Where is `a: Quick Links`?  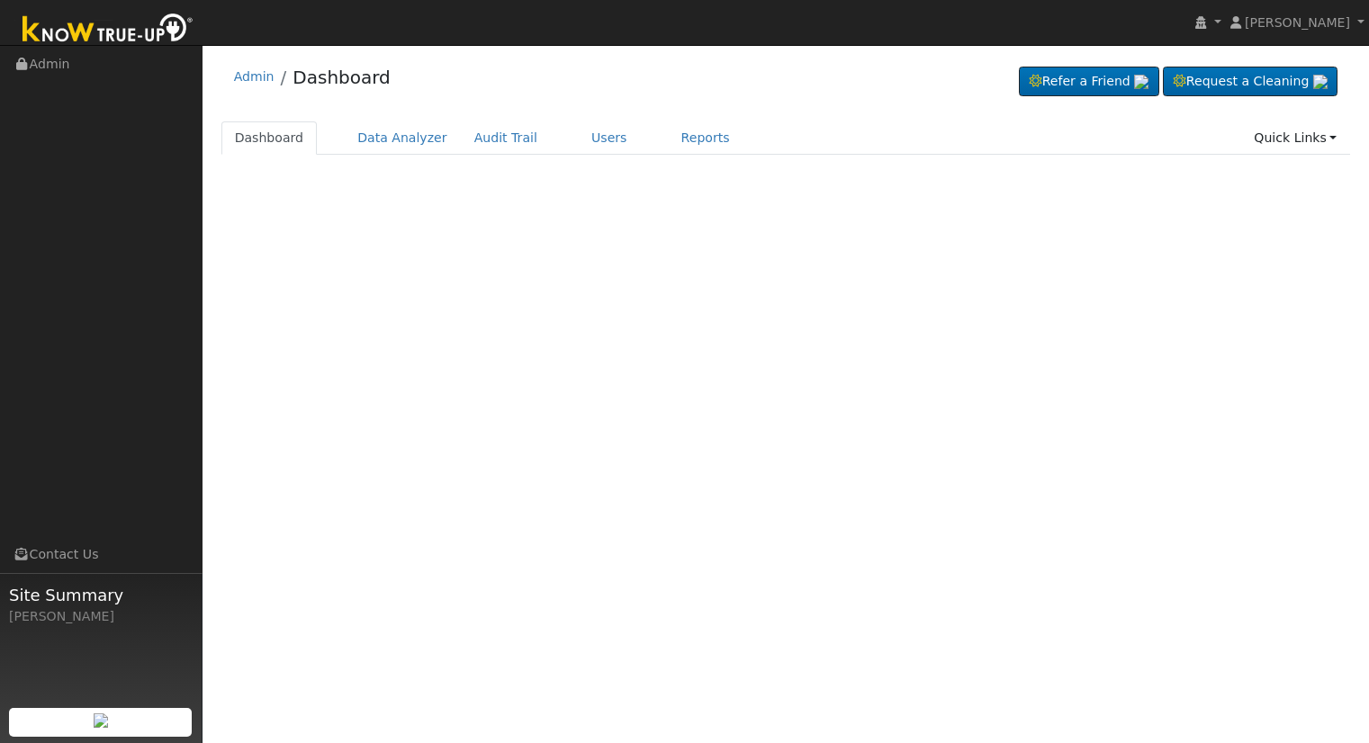 a: Quick Links is located at coordinates (1295, 138).